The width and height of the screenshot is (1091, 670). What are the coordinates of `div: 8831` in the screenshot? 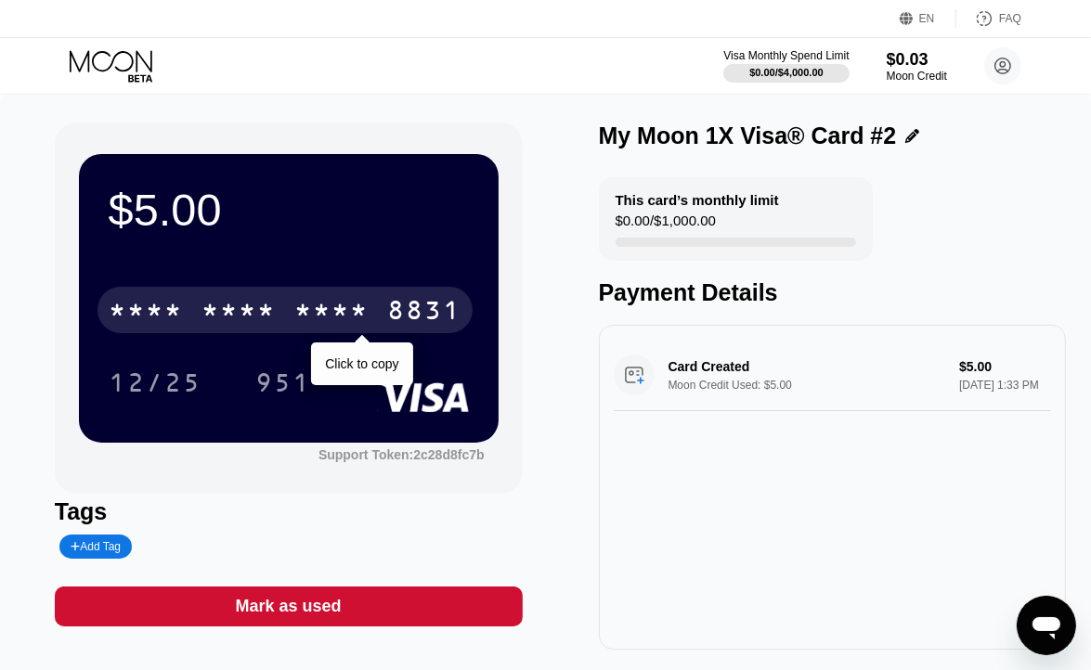 It's located at (424, 313).